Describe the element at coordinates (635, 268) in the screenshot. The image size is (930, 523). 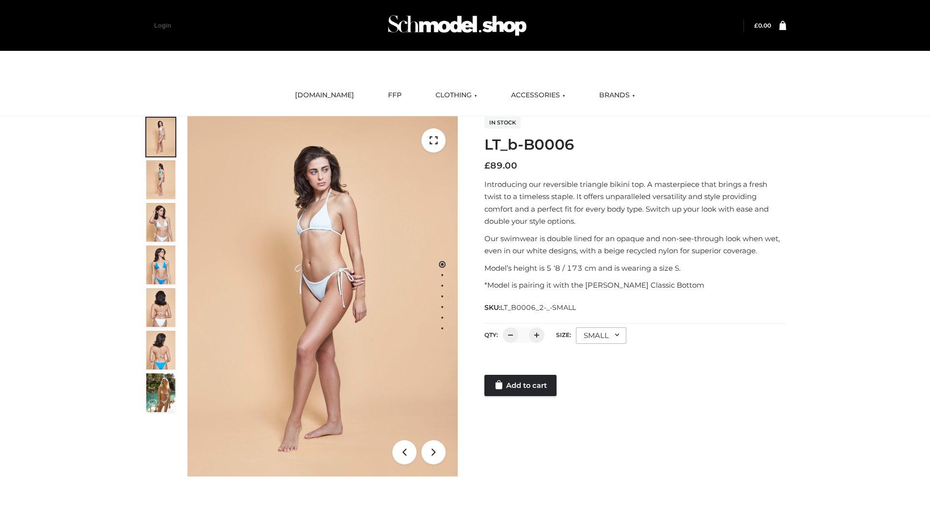
I see `p: Model’s height is 5 ‘8 / 173 cm and is wearing a size S.` at that location.